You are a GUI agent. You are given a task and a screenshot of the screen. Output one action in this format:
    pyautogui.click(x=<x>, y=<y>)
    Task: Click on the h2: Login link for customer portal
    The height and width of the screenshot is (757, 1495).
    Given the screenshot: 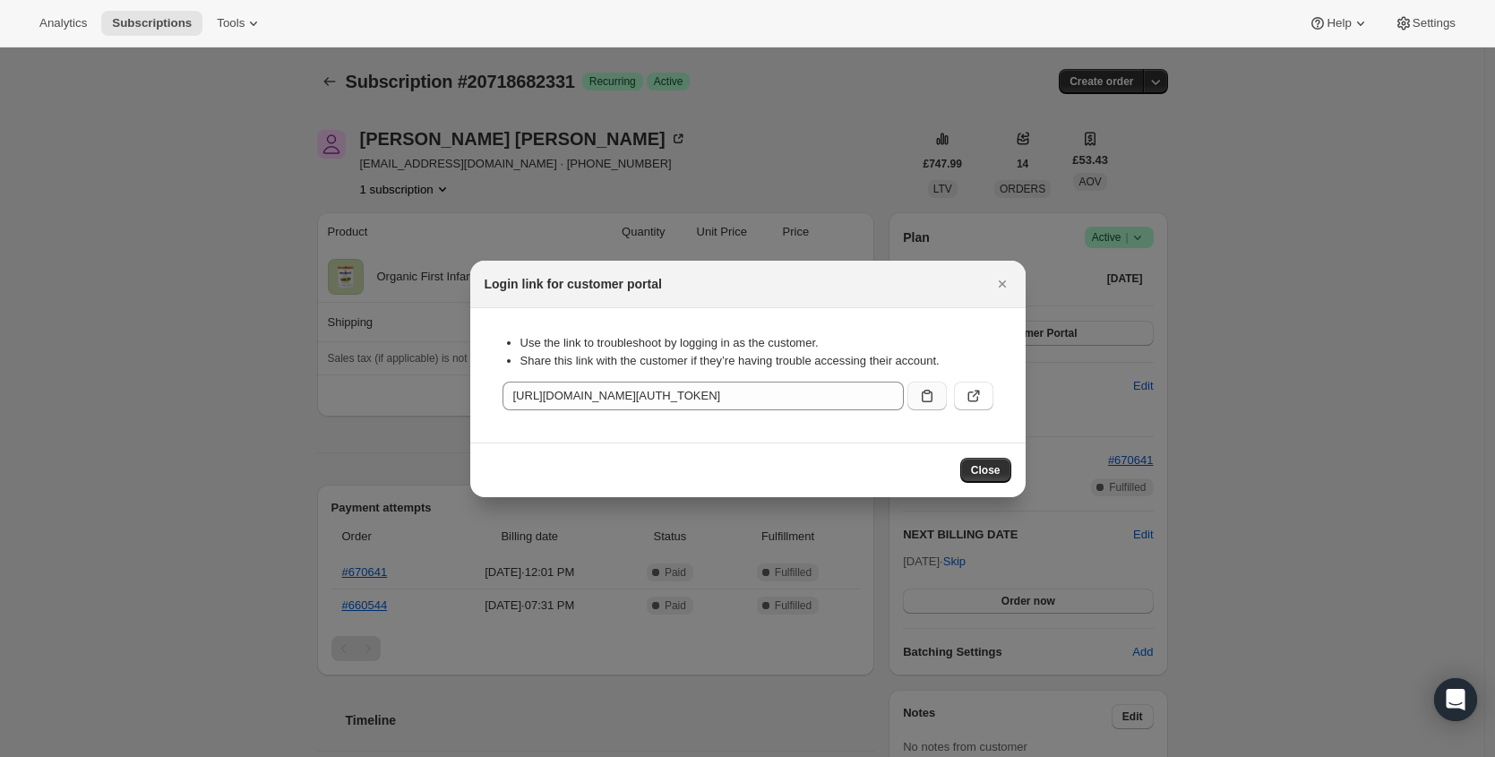 What is the action you would take?
    pyautogui.click(x=573, y=284)
    